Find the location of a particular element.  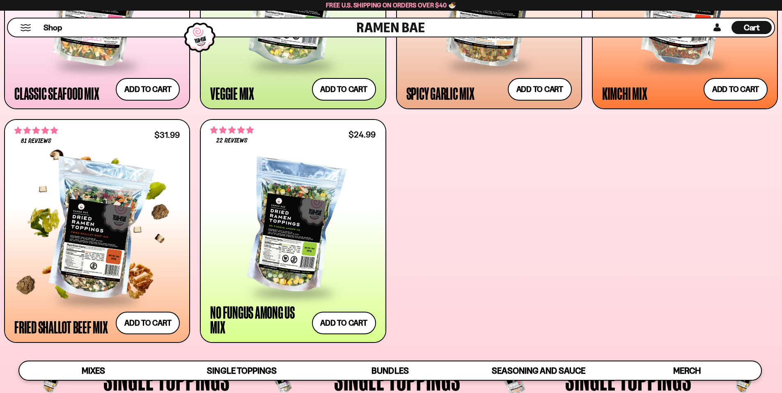

a: 4.83 stars 81 reviews $31.99 Fried Shallot Beef Mix Add to cart is located at coordinates (97, 231).